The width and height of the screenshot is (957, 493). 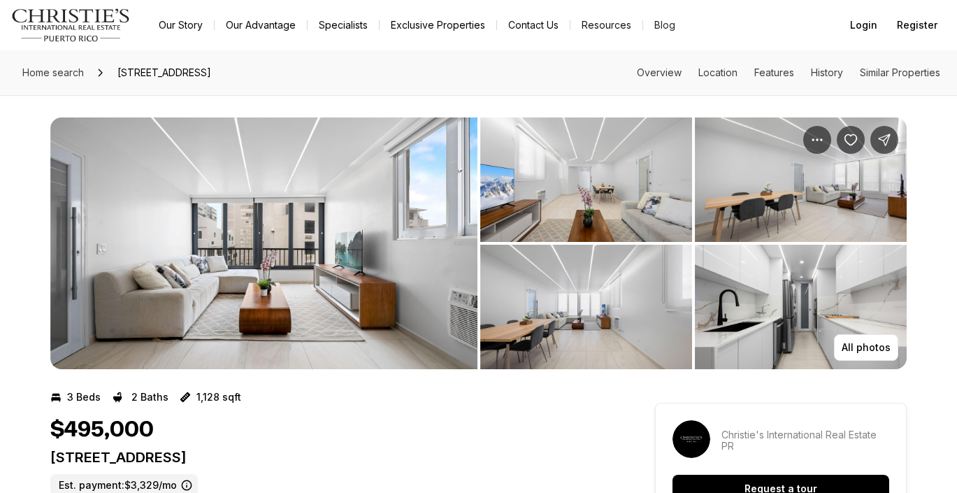 What do you see at coordinates (102, 430) in the screenshot?
I see `h1: $495,000` at bounding box center [102, 430].